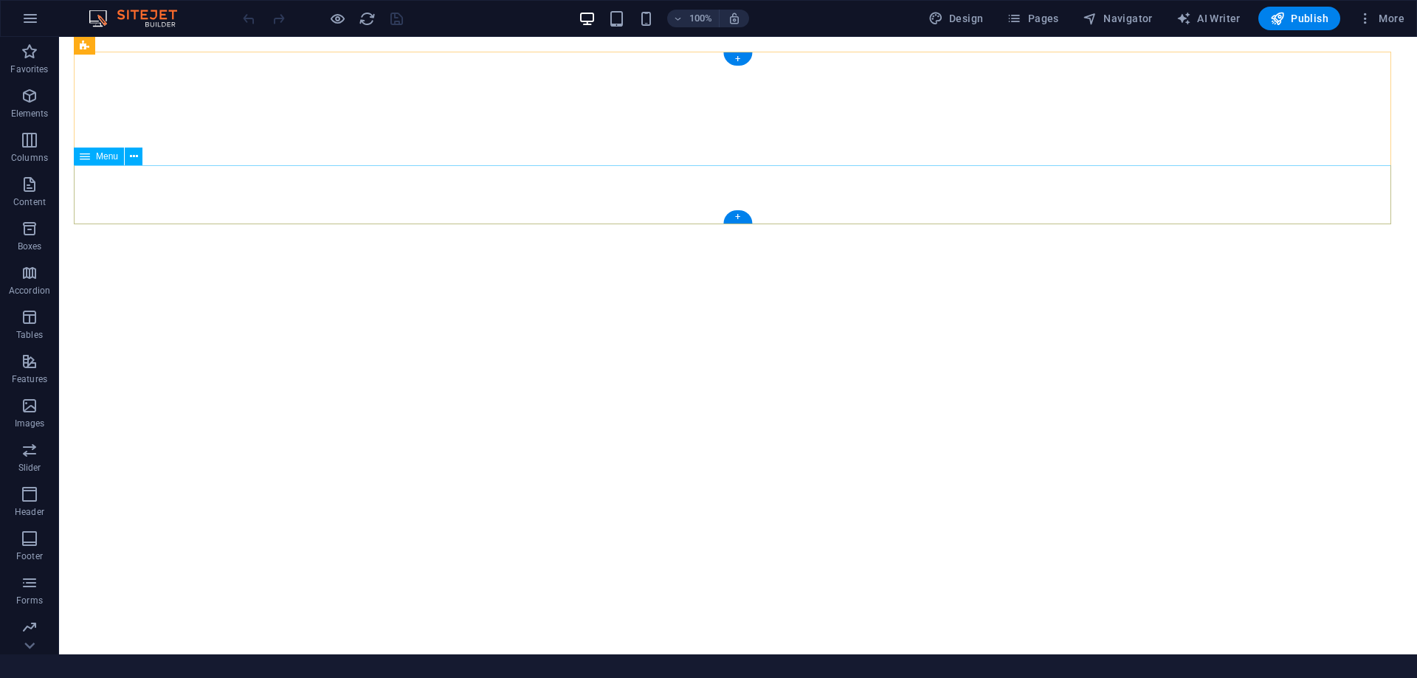 The width and height of the screenshot is (1417, 678). I want to click on span: Menu, so click(107, 156).